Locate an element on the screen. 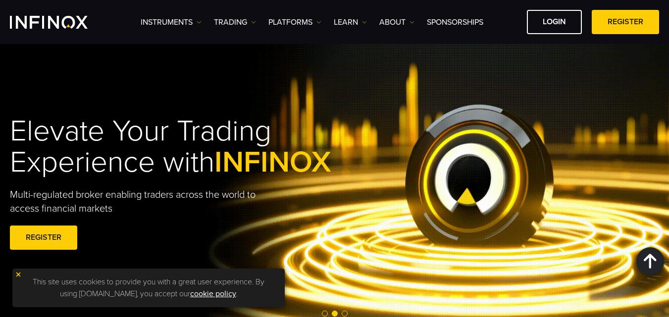 This screenshot has height=317, width=669. img: yellow close icon is located at coordinates (18, 275).